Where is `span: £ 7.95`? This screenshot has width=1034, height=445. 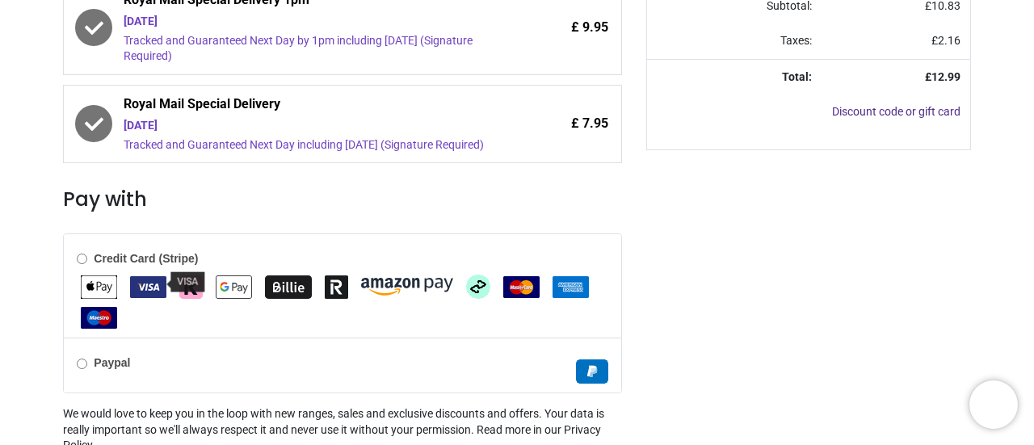
span: £ 7.95 is located at coordinates (590, 124).